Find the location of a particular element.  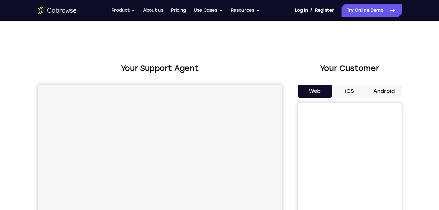

button: Resources is located at coordinates (245, 10).